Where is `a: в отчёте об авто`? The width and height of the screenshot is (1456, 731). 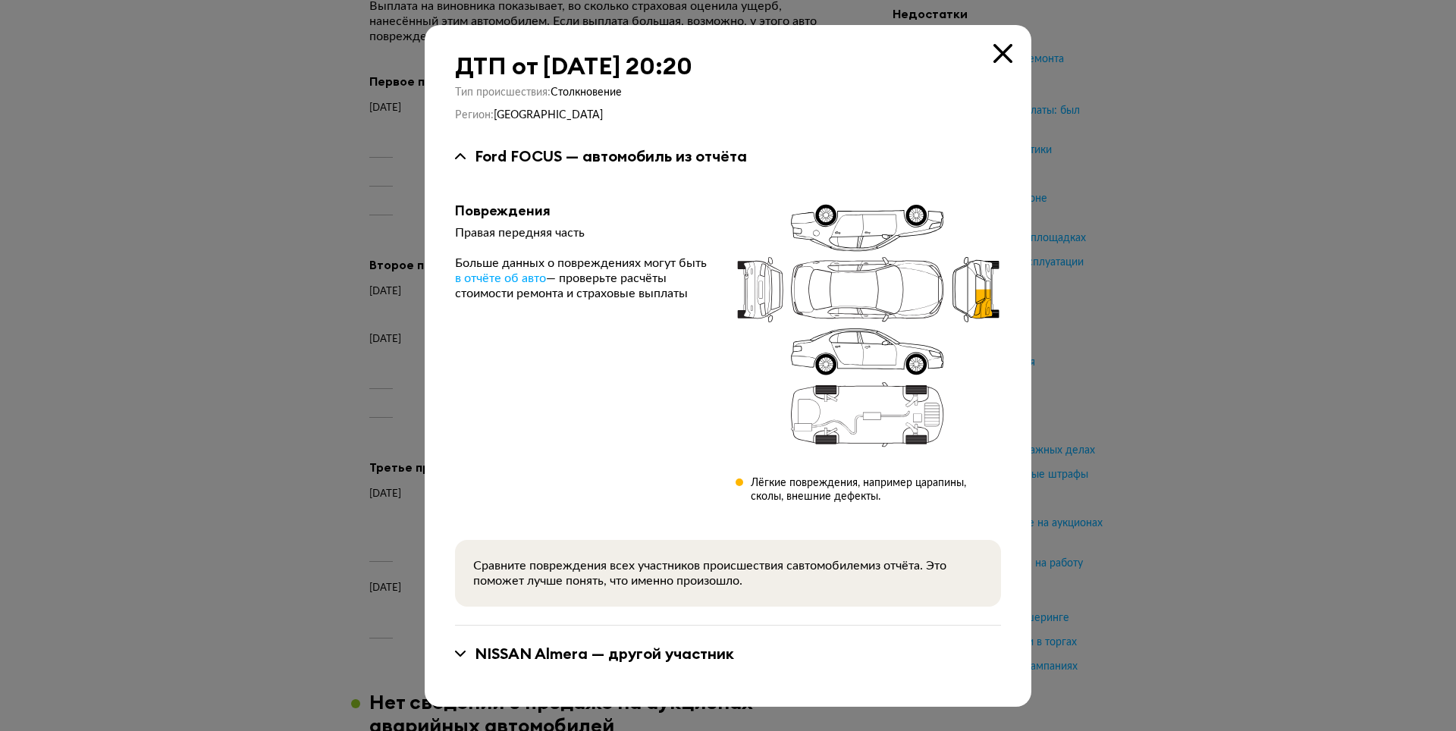
a: в отчёте об авто is located at coordinates (500, 278).